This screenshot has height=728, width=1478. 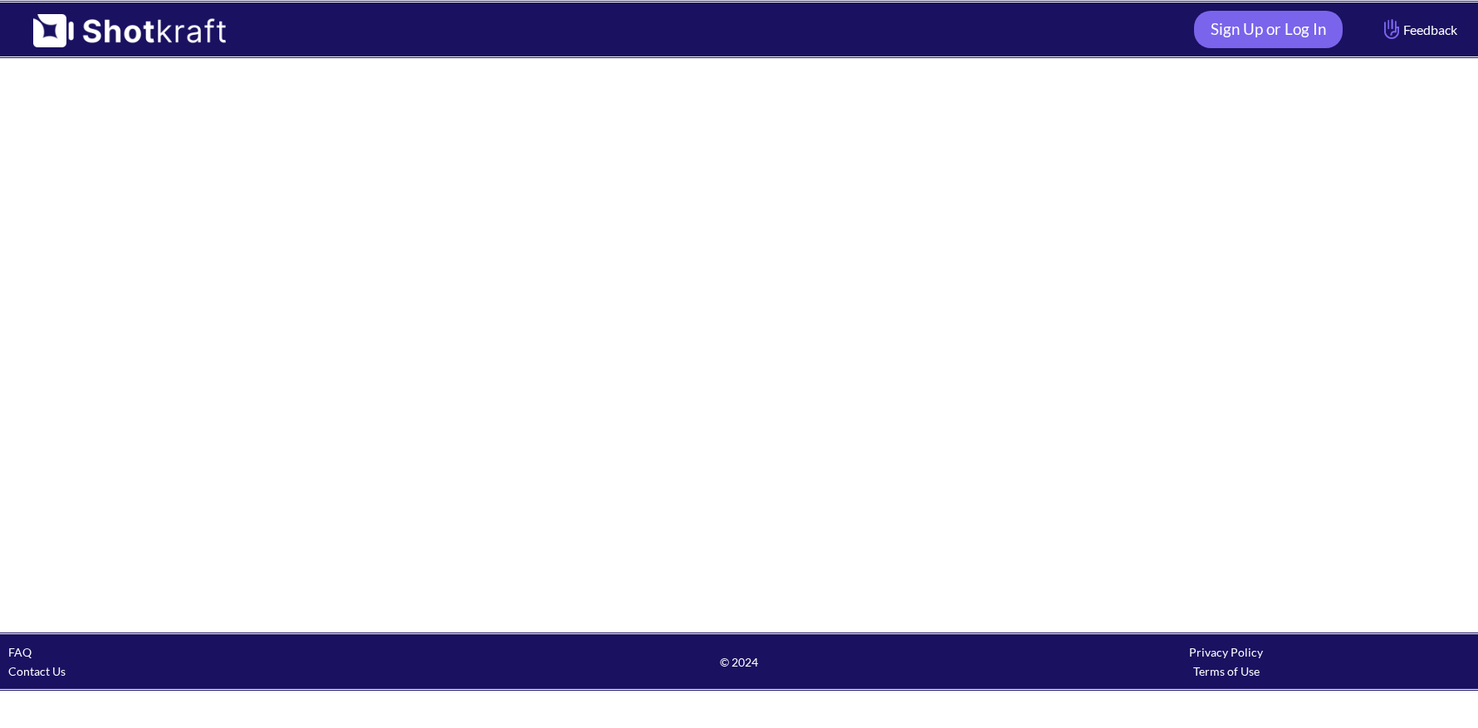 I want to click on img: Hand Icon, so click(x=1392, y=29).